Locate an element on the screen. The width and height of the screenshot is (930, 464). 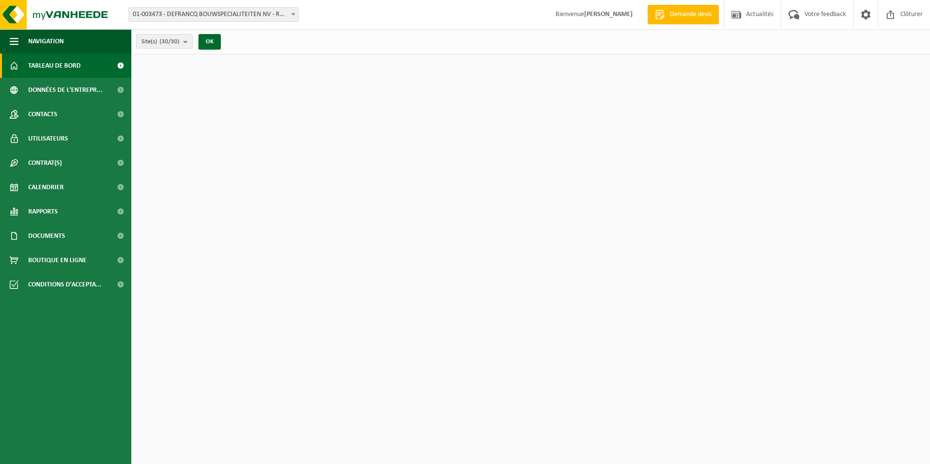
span: Utilisateurs is located at coordinates (48, 139).